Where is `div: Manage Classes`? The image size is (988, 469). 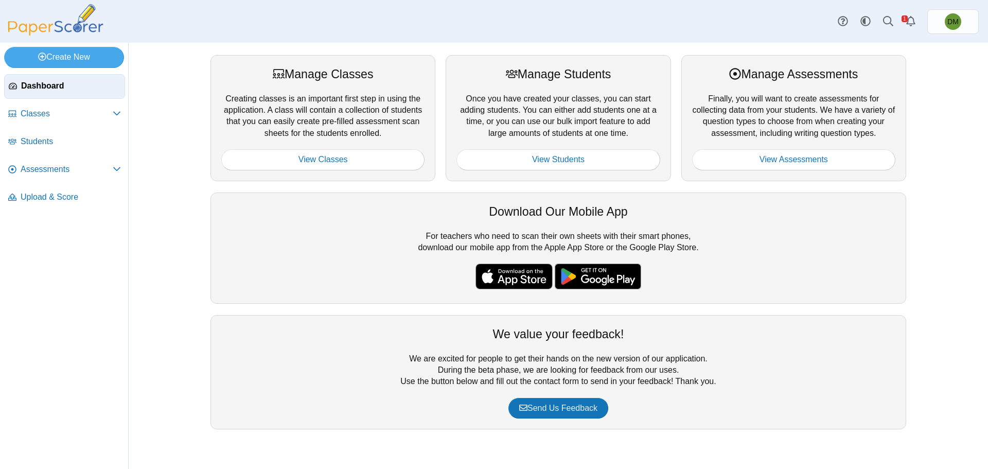 div: Manage Classes is located at coordinates (323, 74).